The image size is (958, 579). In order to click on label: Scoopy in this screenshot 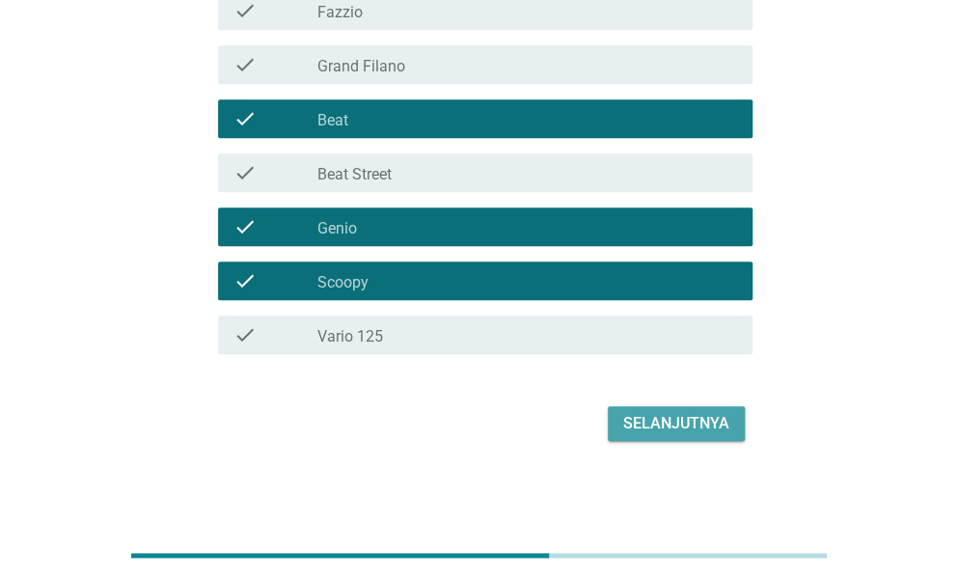, I will do `click(342, 283)`.